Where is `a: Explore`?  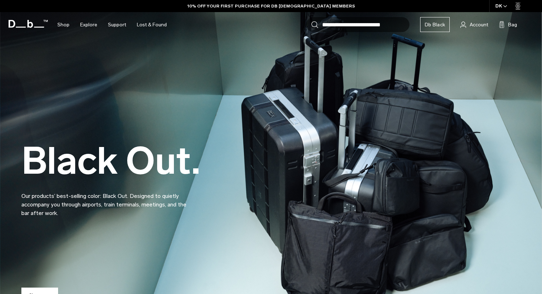 a: Explore is located at coordinates (89, 25).